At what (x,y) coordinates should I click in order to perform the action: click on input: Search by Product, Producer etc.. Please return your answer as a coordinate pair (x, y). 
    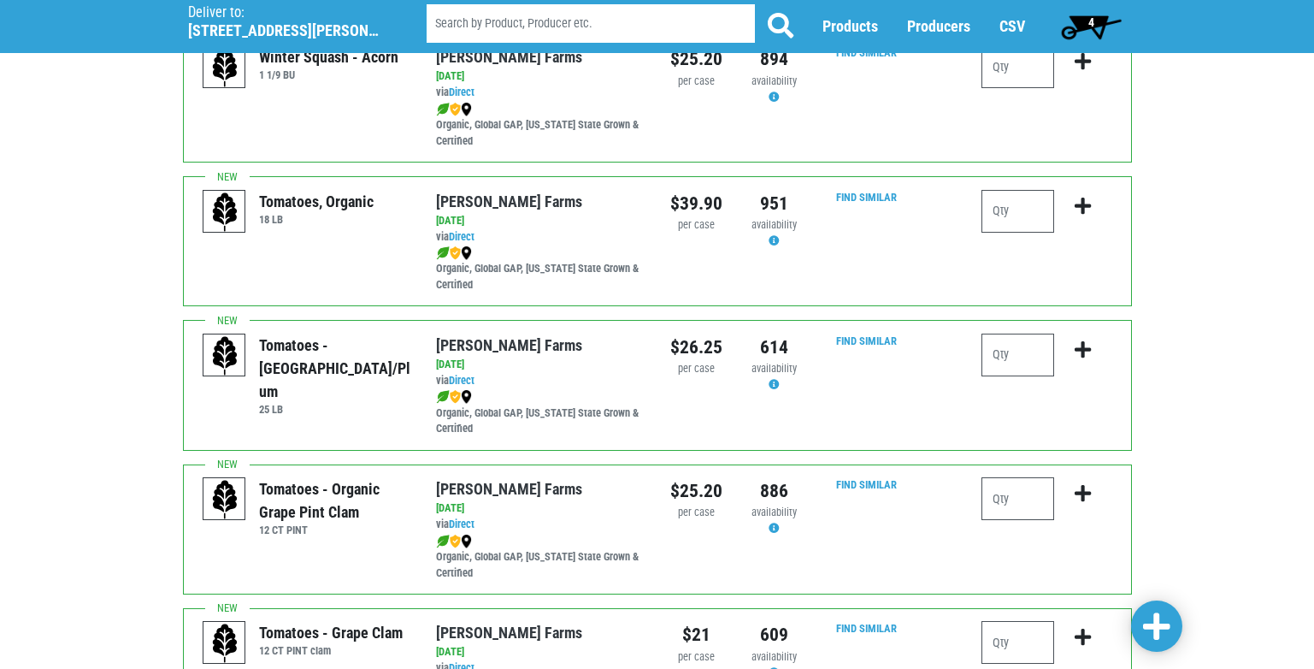
    Looking at the image, I should click on (591, 24).